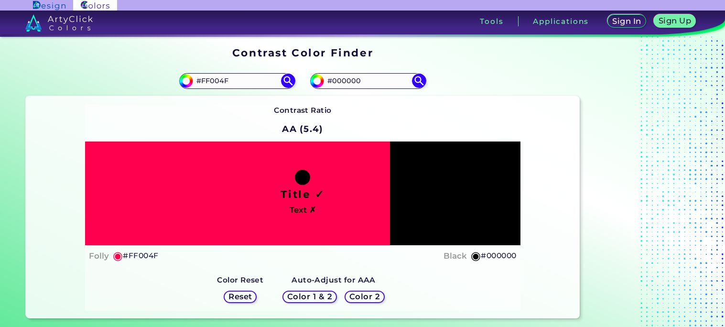 This screenshot has height=327, width=725. What do you see at coordinates (455, 256) in the screenshot?
I see `h4: Black` at bounding box center [455, 256].